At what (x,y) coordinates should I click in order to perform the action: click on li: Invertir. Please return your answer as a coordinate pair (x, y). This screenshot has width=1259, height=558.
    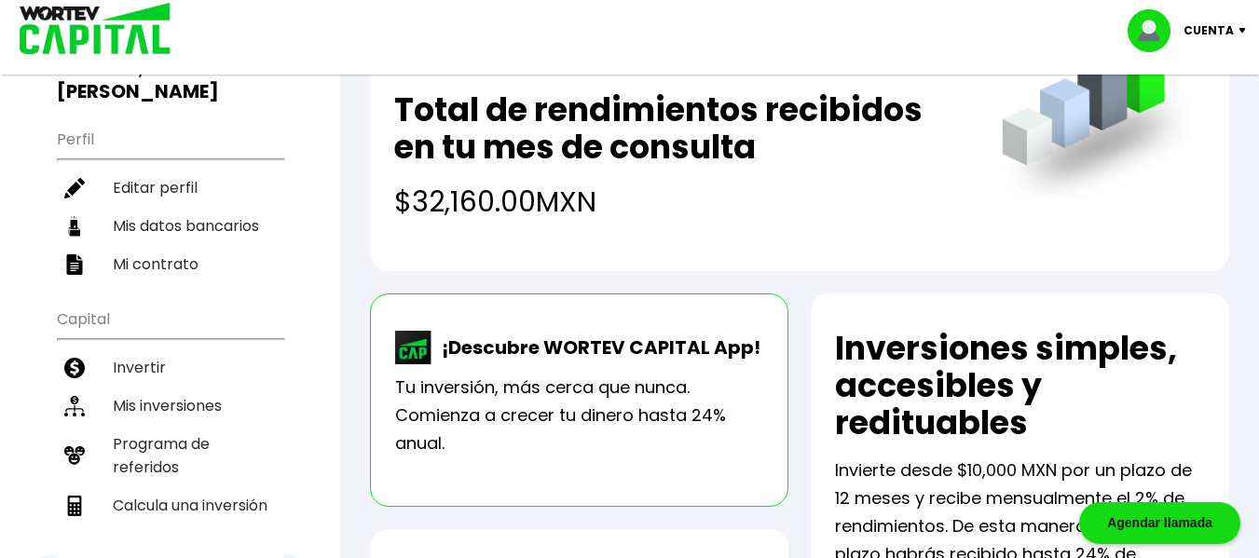
    Looking at the image, I should click on (170, 367).